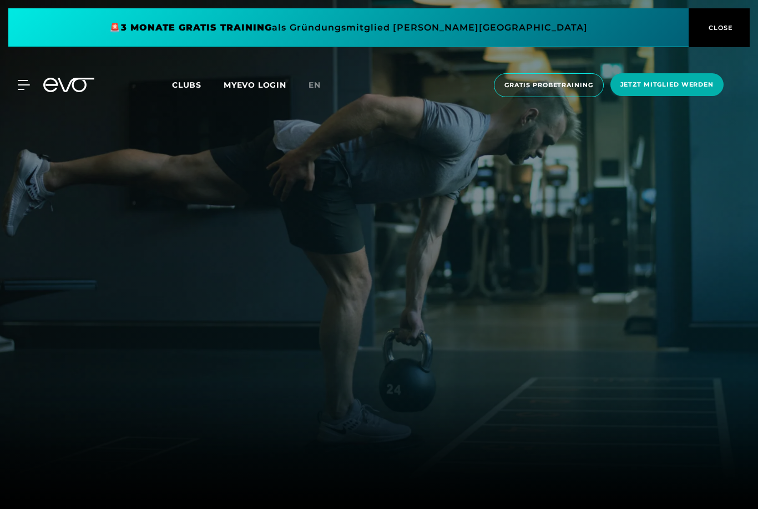 The width and height of the screenshot is (758, 509). Describe the element at coordinates (255, 85) in the screenshot. I see `a: MYEVO LOGIN` at that location.